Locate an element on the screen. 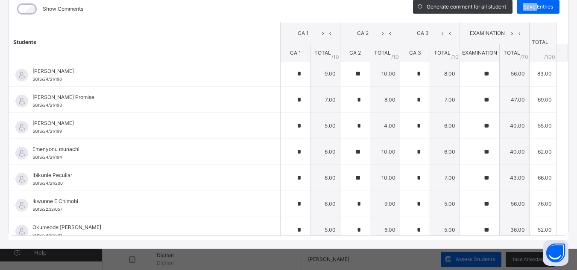  span: SGIS/24/S1/200 is located at coordinates (47, 183).